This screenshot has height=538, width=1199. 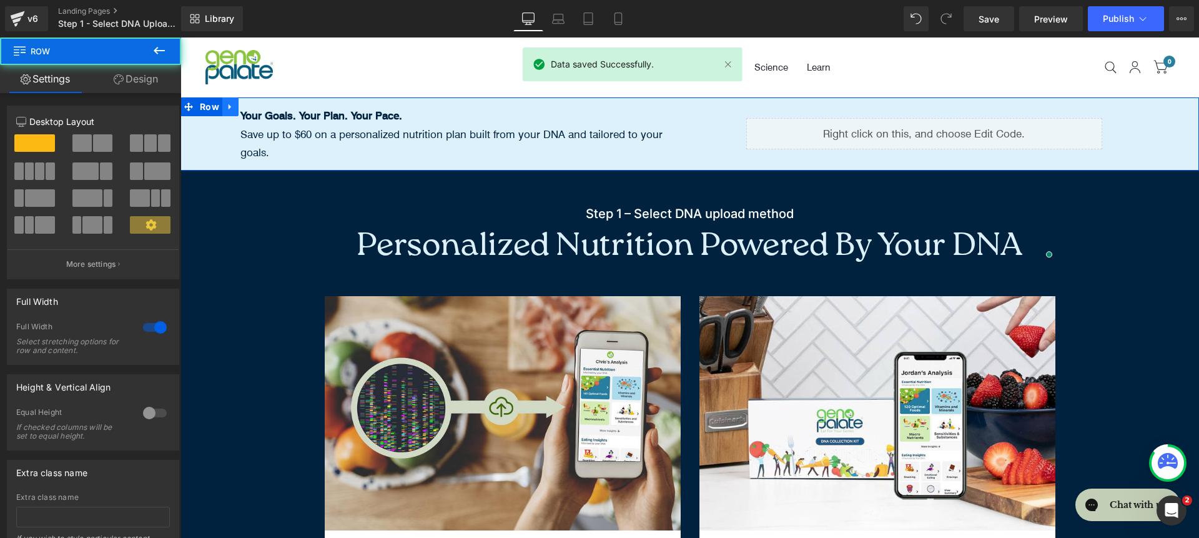 I want to click on div: Height & Vertical Align, so click(x=63, y=383).